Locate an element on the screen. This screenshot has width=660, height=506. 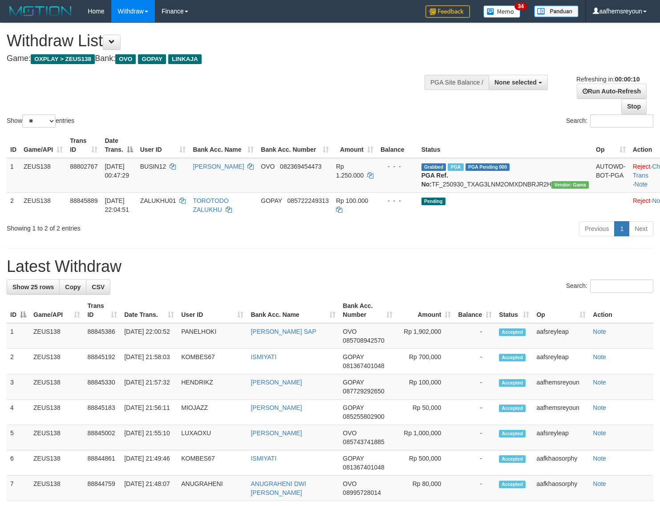
a: Stop is located at coordinates (633, 106).